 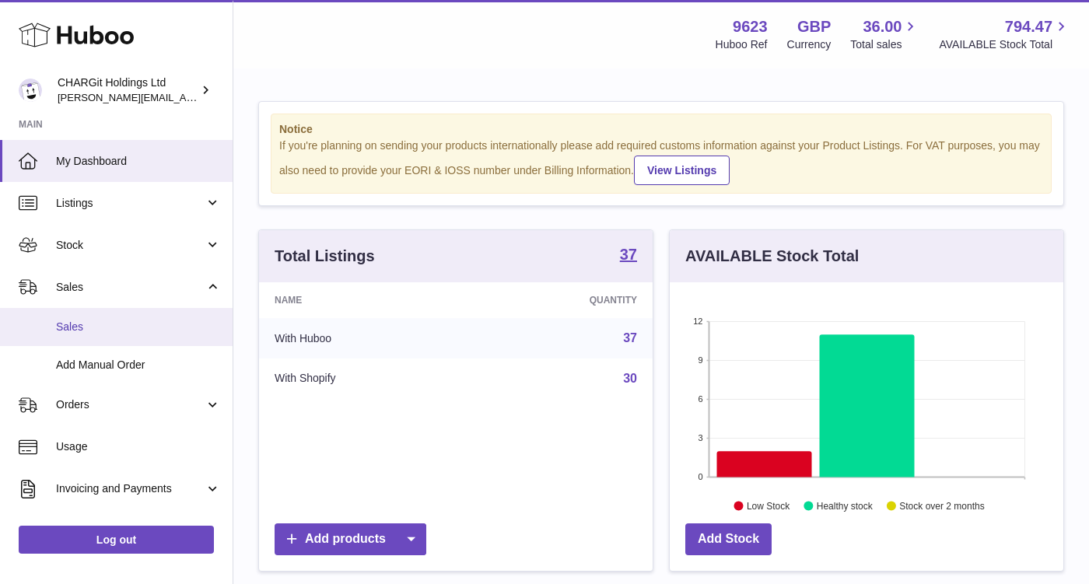 What do you see at coordinates (941, 505) in the screenshot?
I see `text: Stock over 2 months` at bounding box center [941, 505].